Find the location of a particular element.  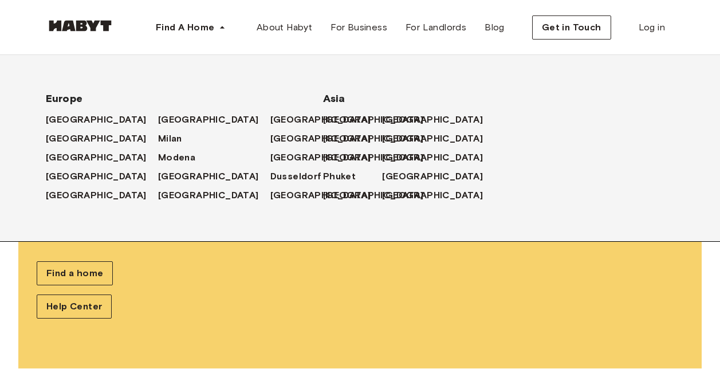

span: Find A Home is located at coordinates (185, 27).